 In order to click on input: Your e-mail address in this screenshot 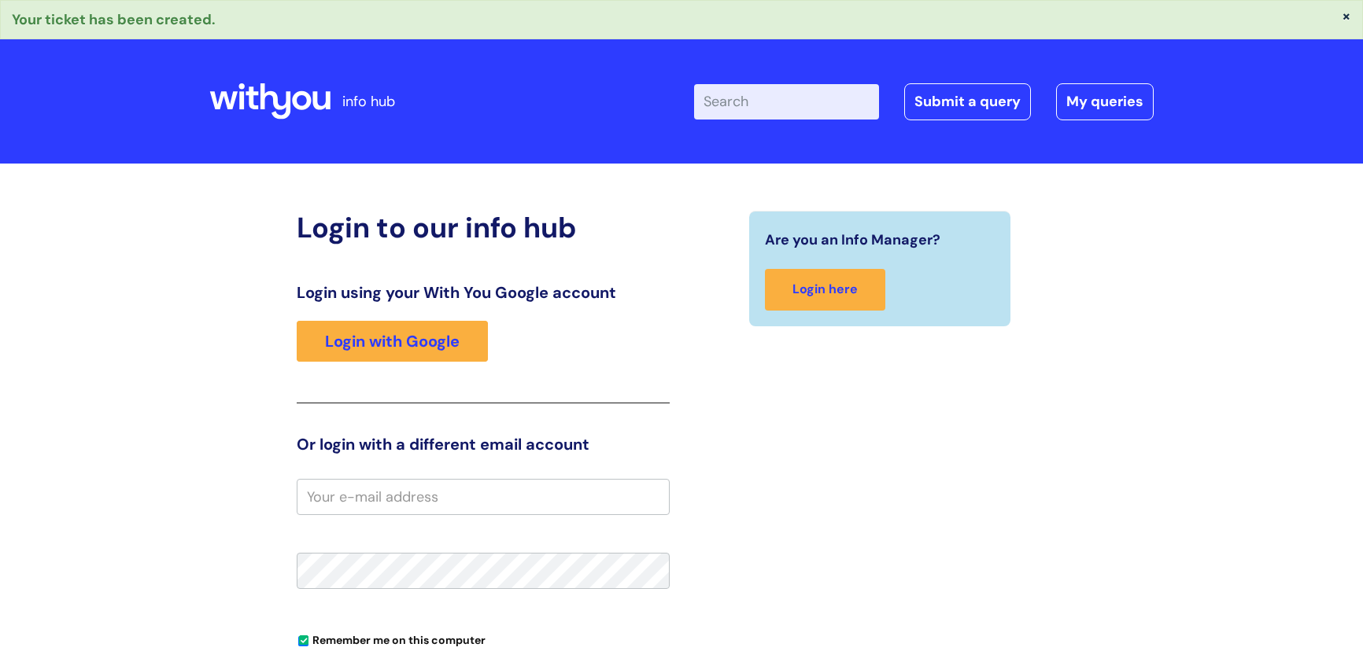, I will do `click(483, 497)`.